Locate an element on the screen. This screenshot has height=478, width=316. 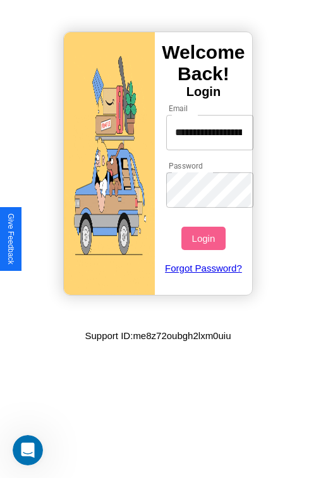
img: gif is located at coordinates (109, 164).